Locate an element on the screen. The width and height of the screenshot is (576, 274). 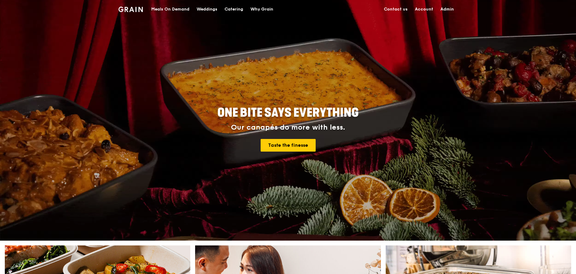
a: Weddings is located at coordinates (207, 9).